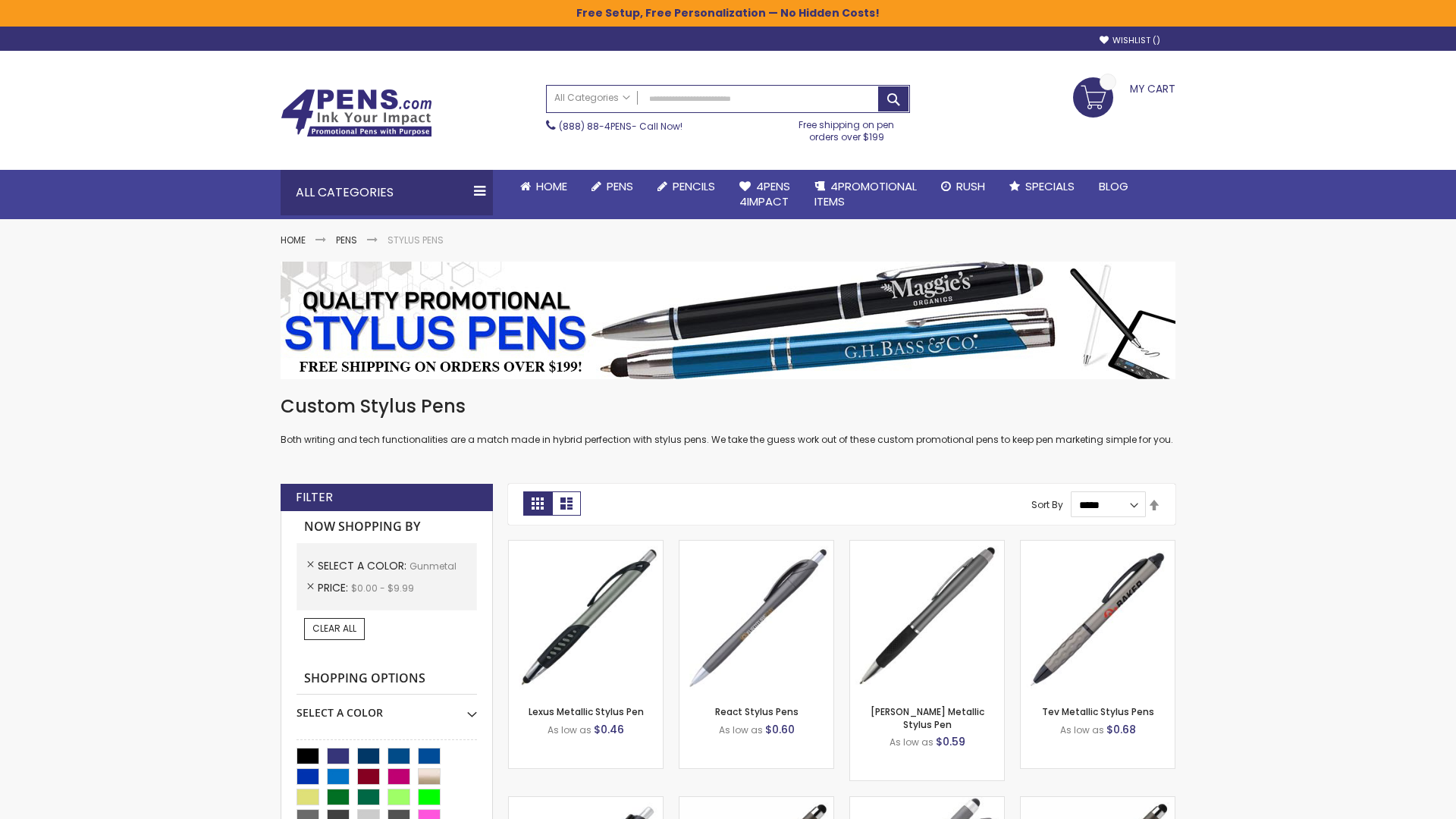 This screenshot has height=819, width=1456. Describe the element at coordinates (335, 629) in the screenshot. I see `a: Clear All` at that location.